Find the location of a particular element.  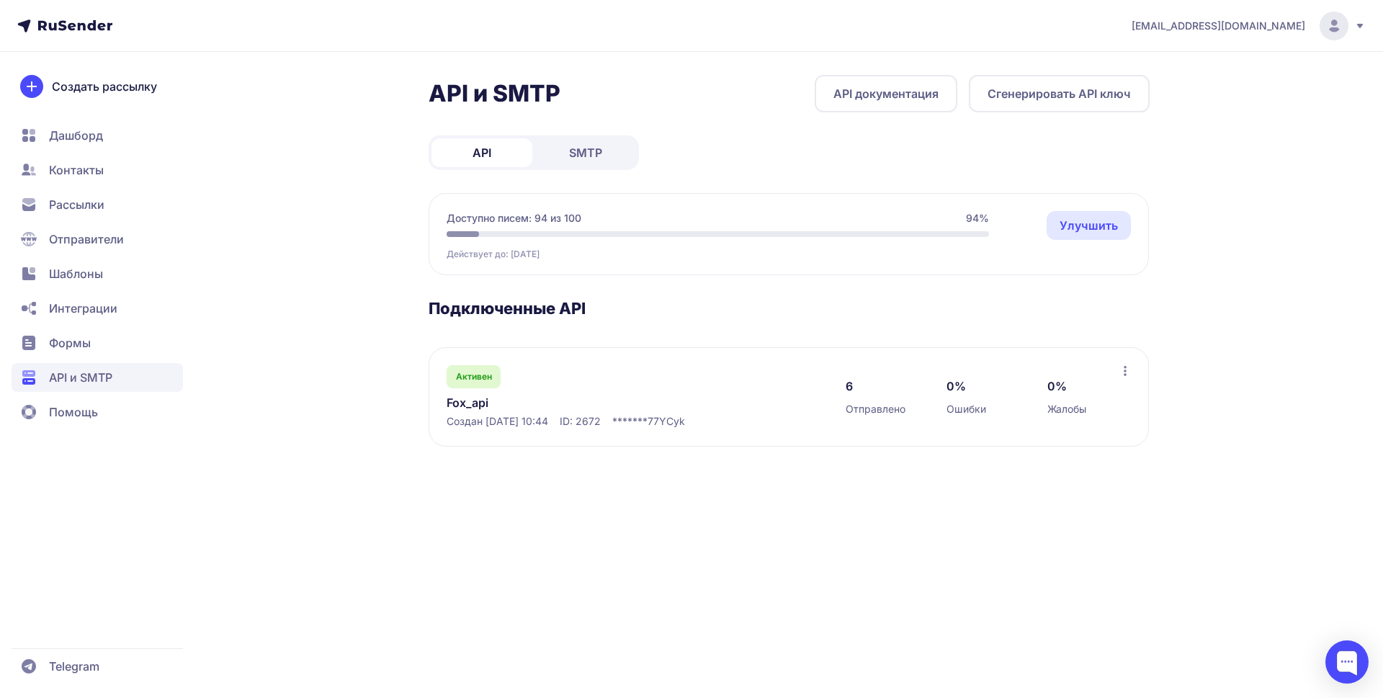

a: SMTP is located at coordinates (586, 153).